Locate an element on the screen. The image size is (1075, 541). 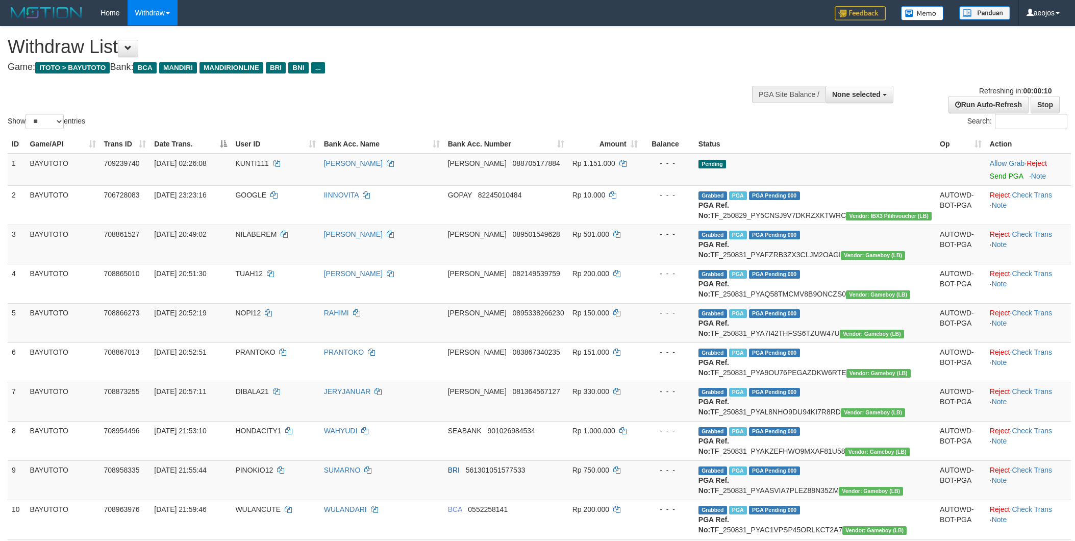
span: NOPI12 is located at coordinates (248, 313).